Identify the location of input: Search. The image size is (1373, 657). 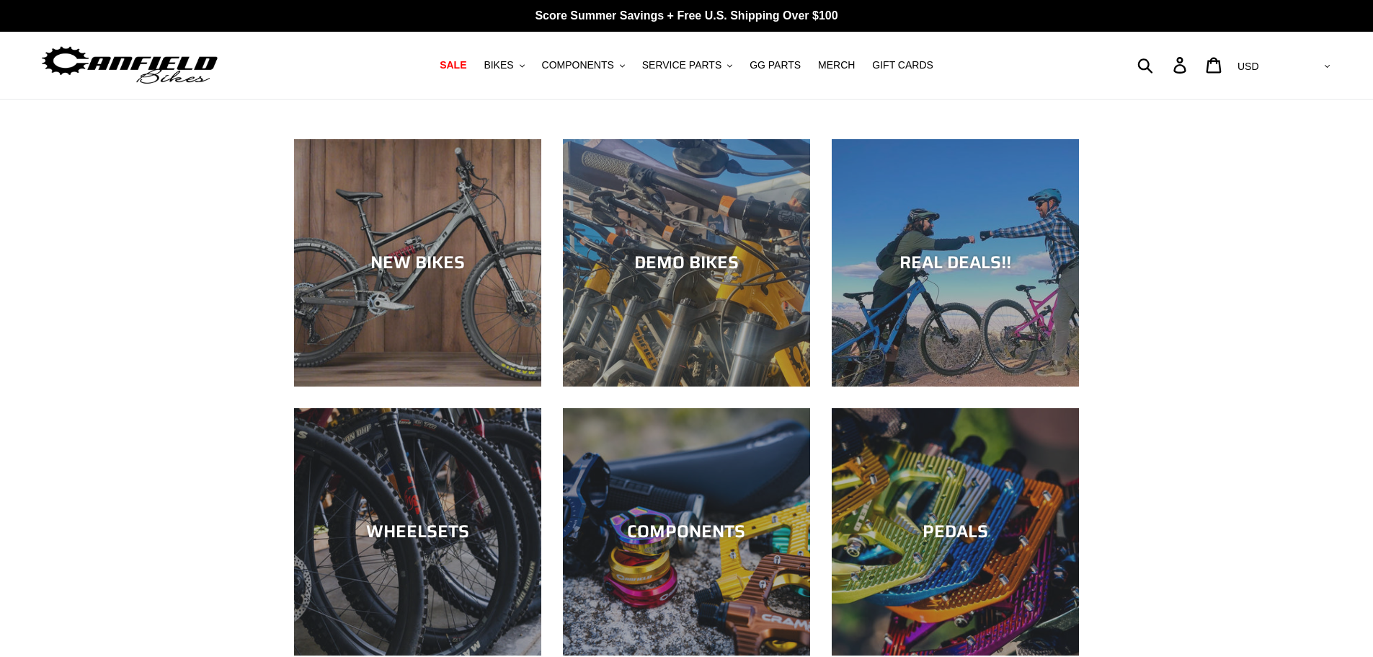
(1163, 65).